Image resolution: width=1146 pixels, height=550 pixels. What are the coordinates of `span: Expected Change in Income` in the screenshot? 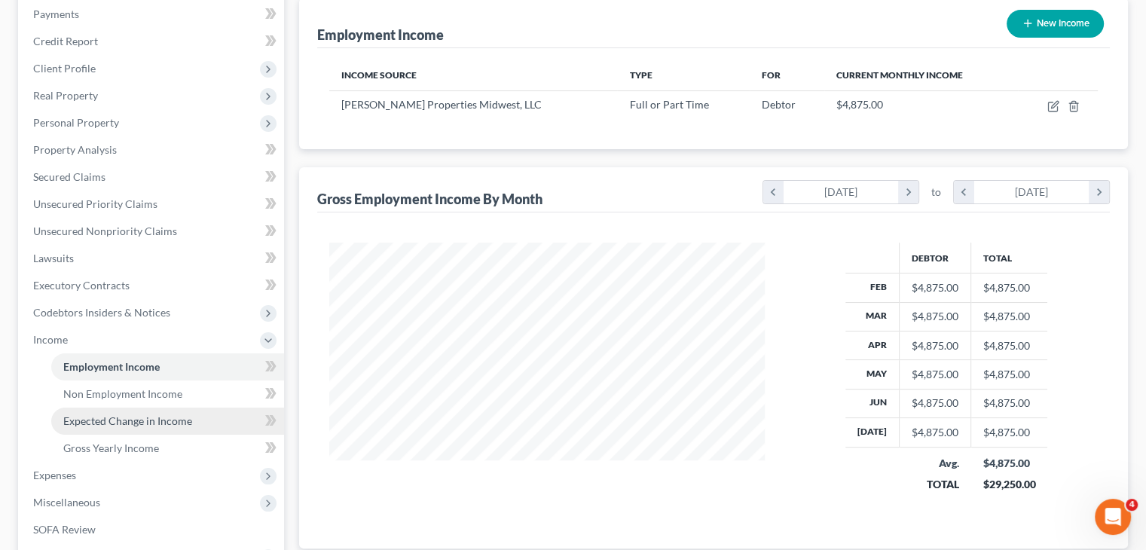 It's located at (127, 420).